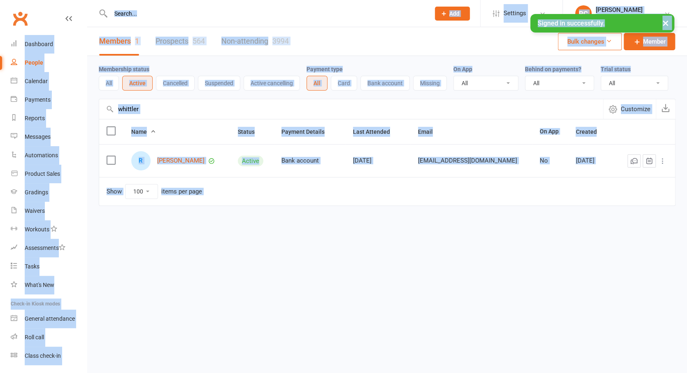  I want to click on button: Active, so click(137, 83).